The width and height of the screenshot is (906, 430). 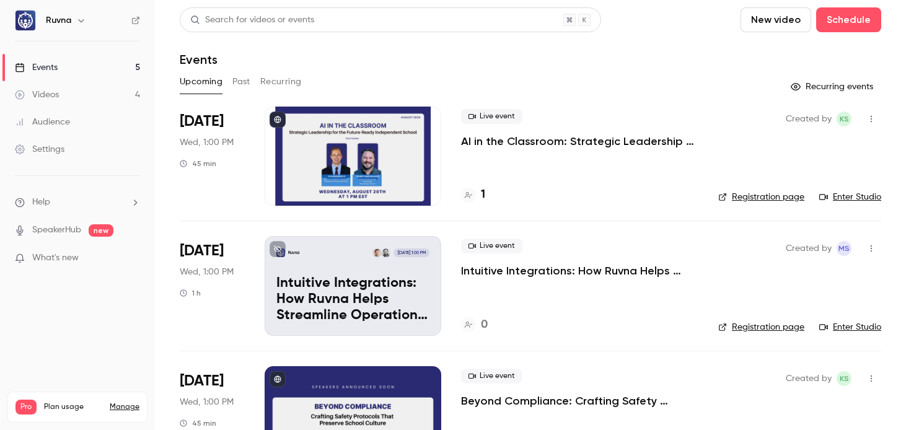 I want to click on a: AI in the Classroom: Strategic Leadership for the Future-Ready Independent School, so click(x=580, y=141).